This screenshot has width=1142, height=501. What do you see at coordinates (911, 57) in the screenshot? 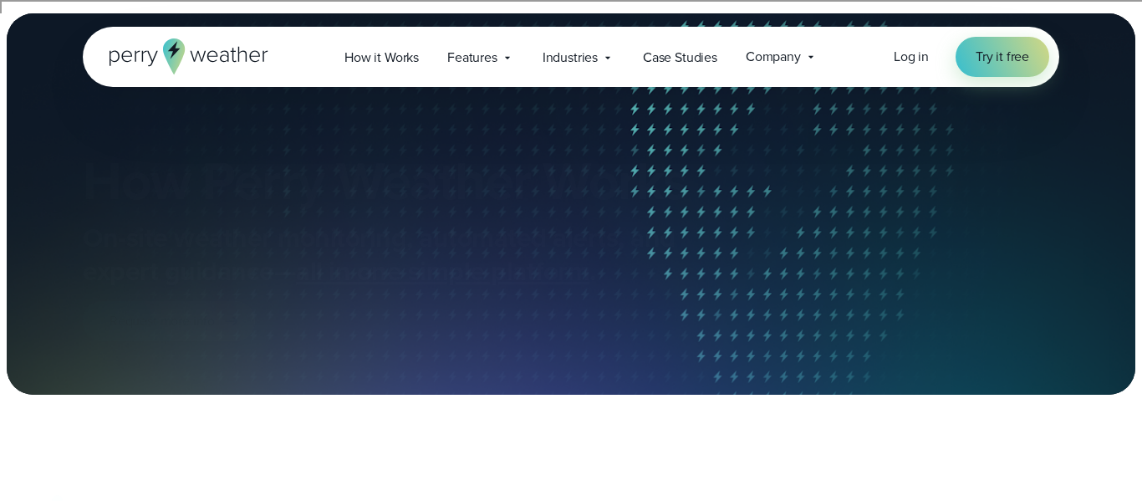
I see `a: Log in` at bounding box center [911, 57].